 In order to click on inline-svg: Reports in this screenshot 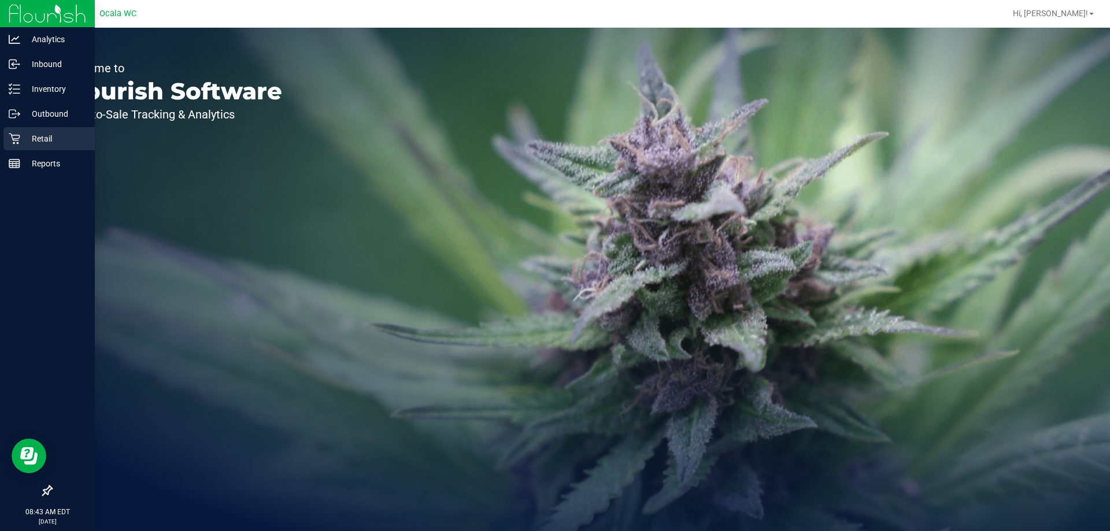, I will do `click(14, 164)`.